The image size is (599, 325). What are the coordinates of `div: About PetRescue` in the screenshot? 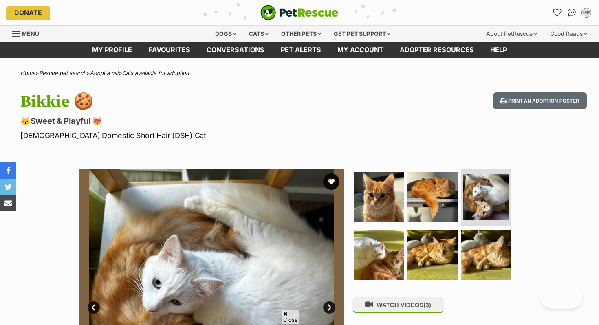 It's located at (512, 34).